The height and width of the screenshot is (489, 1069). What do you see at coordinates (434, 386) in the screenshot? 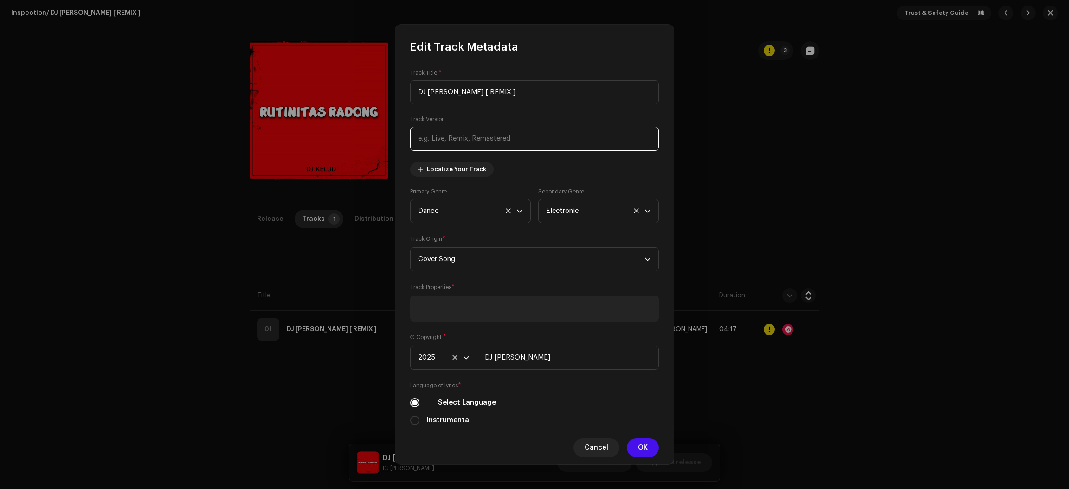
I see `small: Language of lyrics` at bounding box center [434, 386].